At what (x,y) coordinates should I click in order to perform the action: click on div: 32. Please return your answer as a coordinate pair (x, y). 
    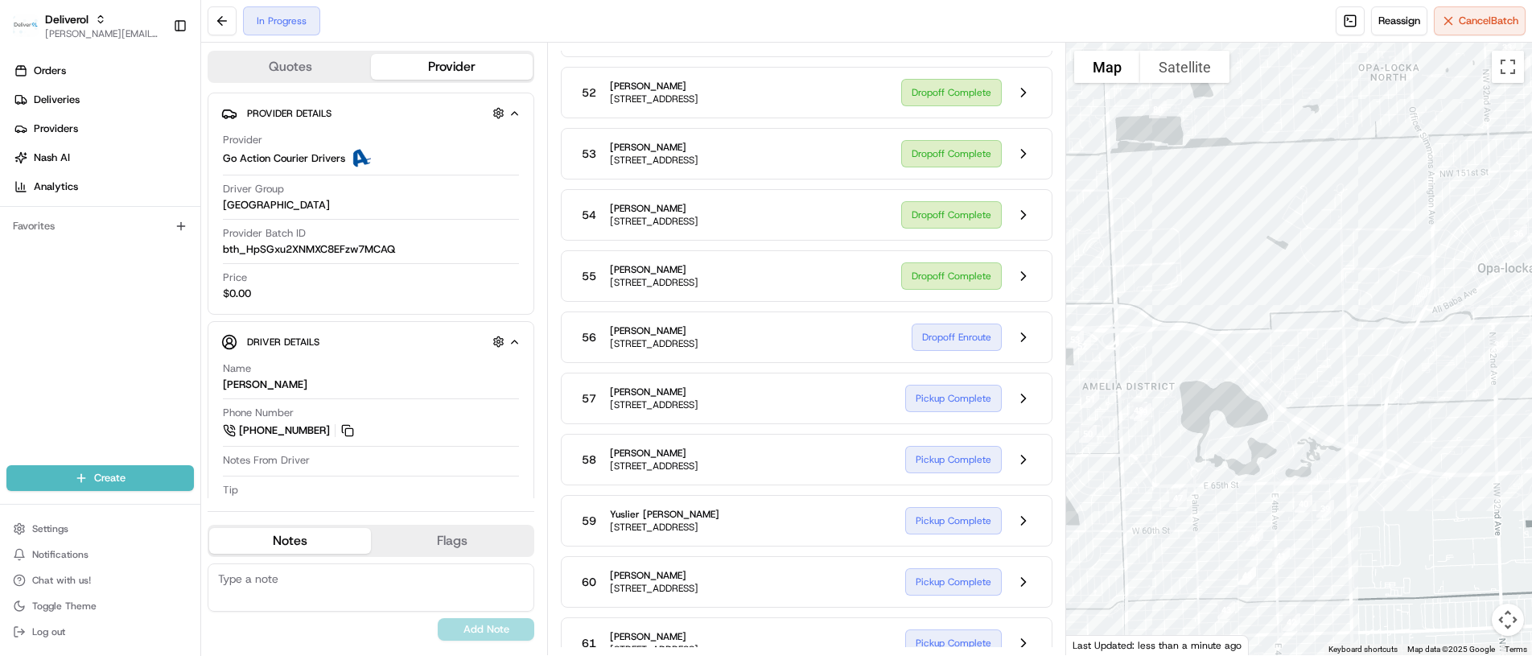
    Looking at the image, I should click on (1365, 44).